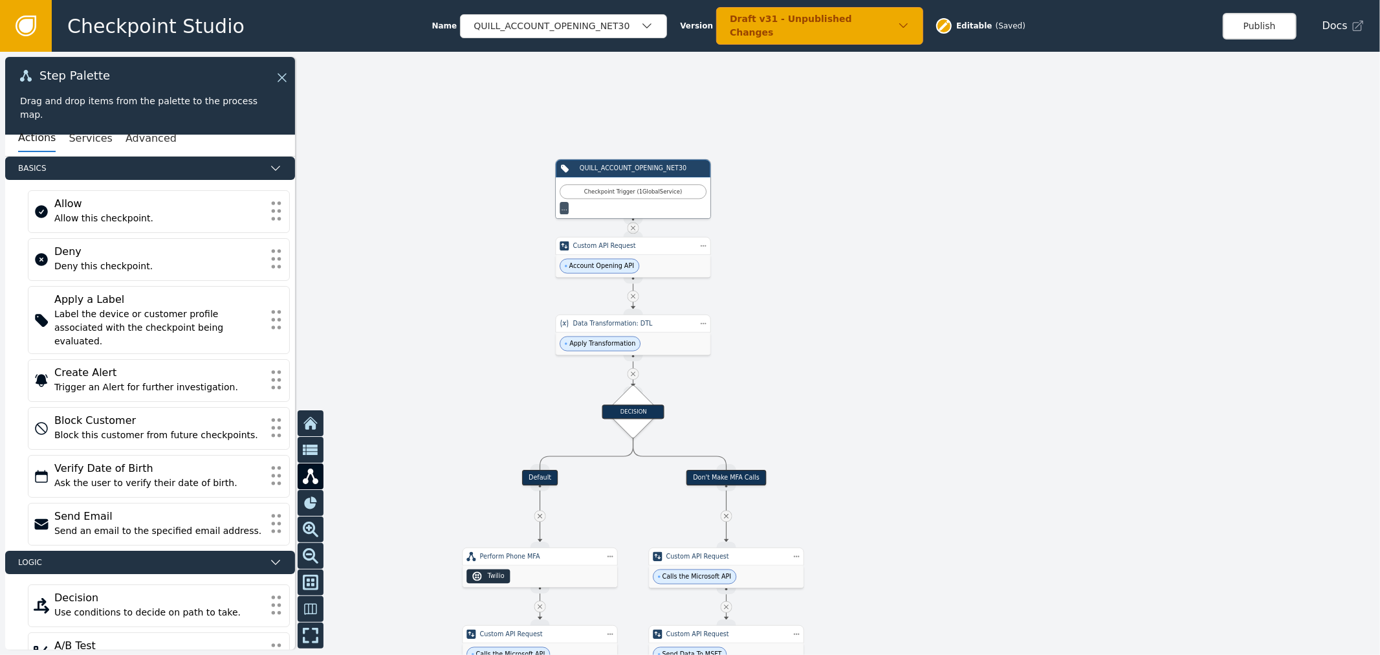 The image size is (1380, 655). I want to click on div: Allow, so click(159, 204).